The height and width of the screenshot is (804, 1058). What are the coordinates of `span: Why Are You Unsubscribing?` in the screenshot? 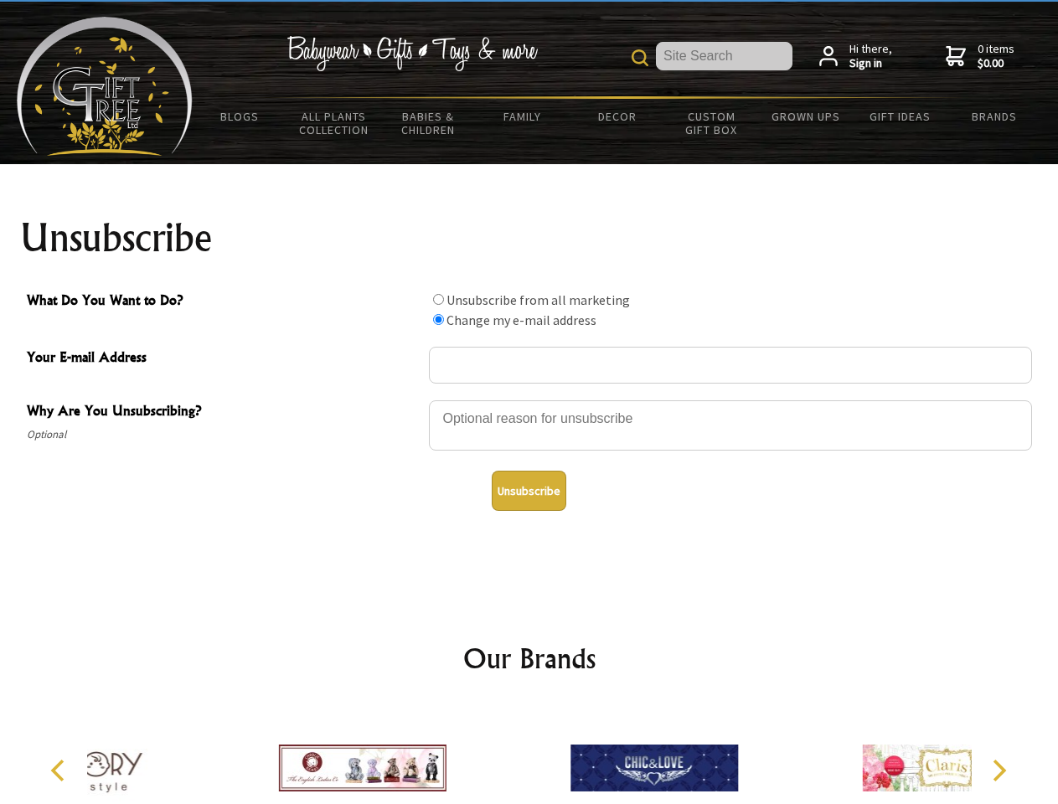 It's located at (224, 412).